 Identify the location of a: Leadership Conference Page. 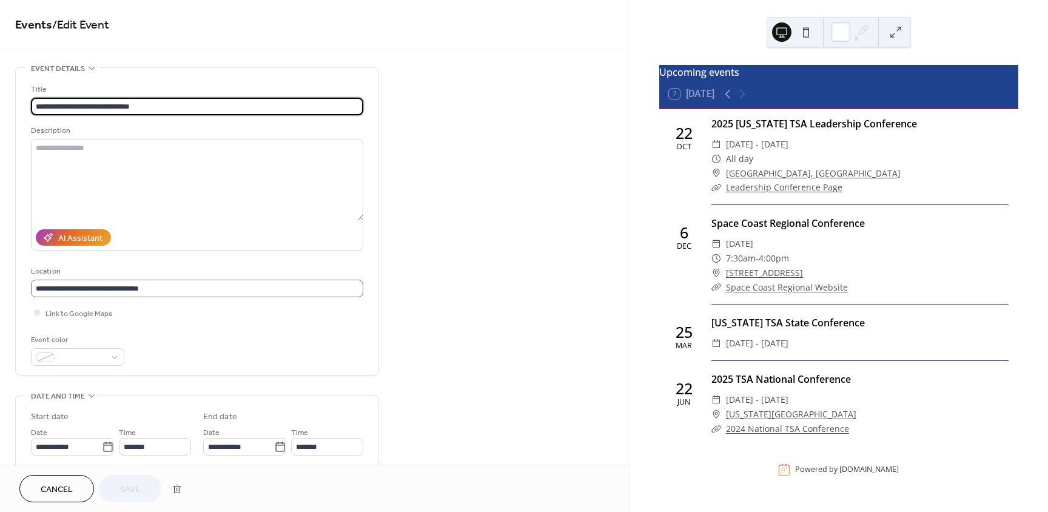
(784, 187).